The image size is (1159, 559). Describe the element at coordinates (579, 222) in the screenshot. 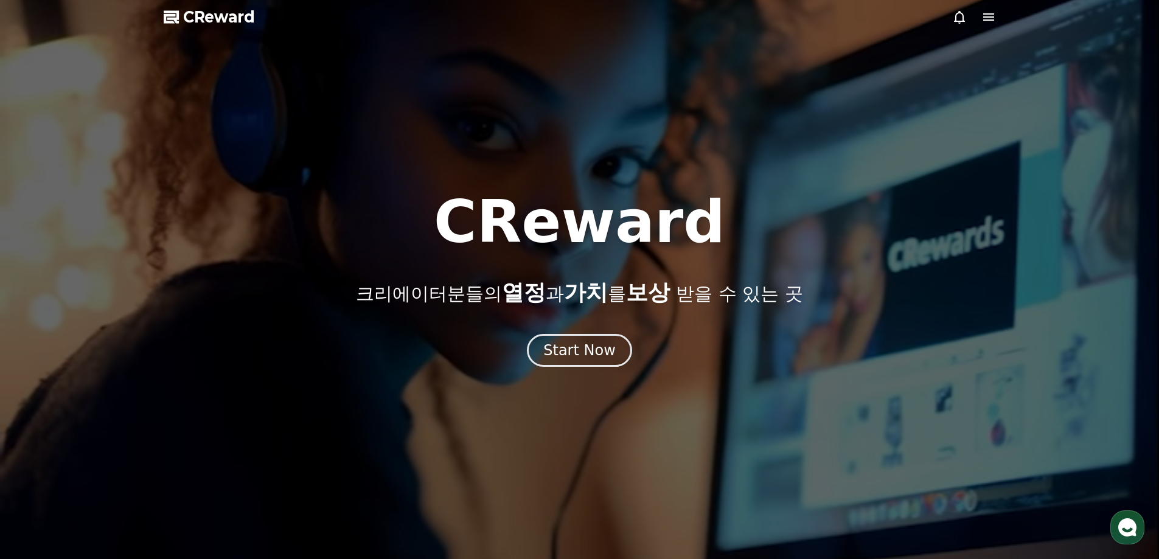

I see `h1: CReward` at that location.